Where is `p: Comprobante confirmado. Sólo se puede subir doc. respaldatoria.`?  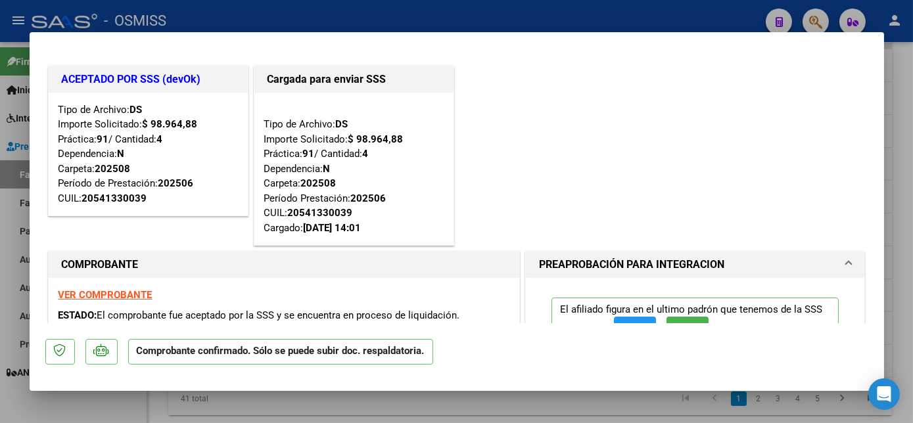
p: Comprobante confirmado. Sólo se puede subir doc. respaldatoria. is located at coordinates (281, 352).